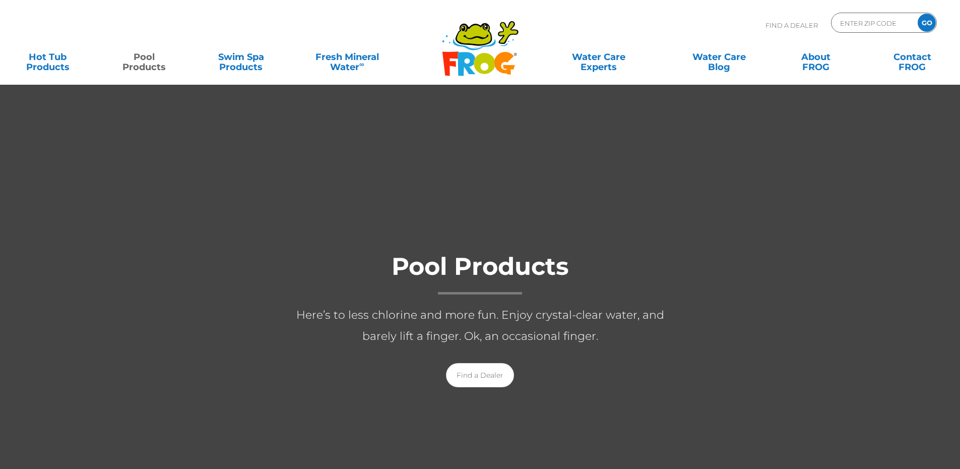 The image size is (960, 469). What do you see at coordinates (816, 57) in the screenshot?
I see `a: AboutFROG` at bounding box center [816, 57].